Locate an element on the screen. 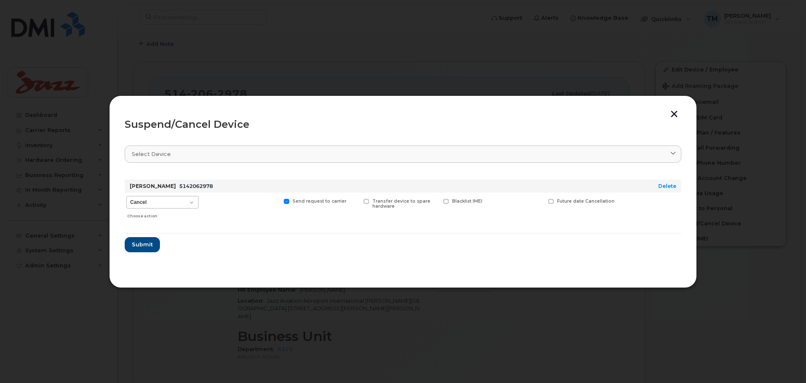  div: Suspend/Cancel Device is located at coordinates (403, 124).